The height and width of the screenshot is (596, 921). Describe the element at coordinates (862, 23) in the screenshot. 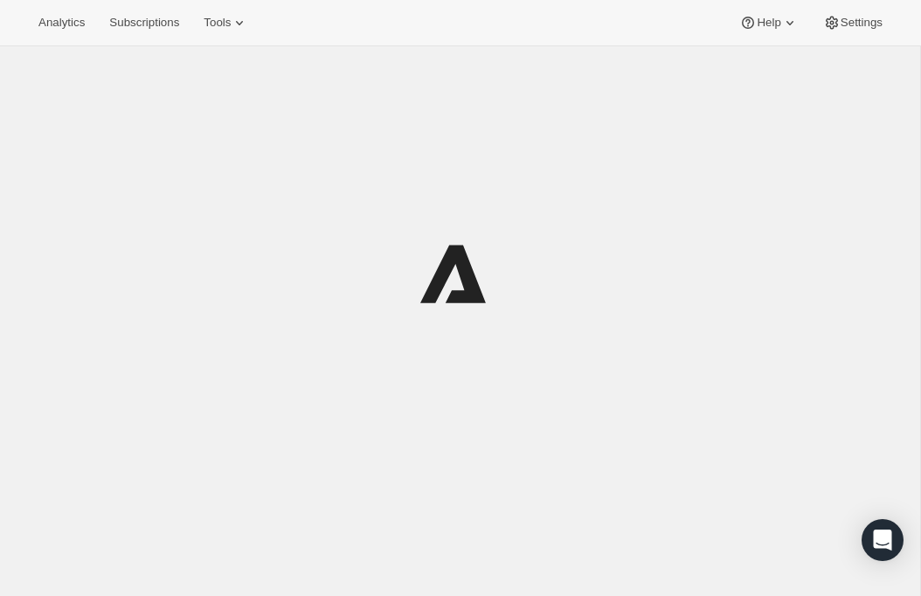

I see `span: Settings` at that location.